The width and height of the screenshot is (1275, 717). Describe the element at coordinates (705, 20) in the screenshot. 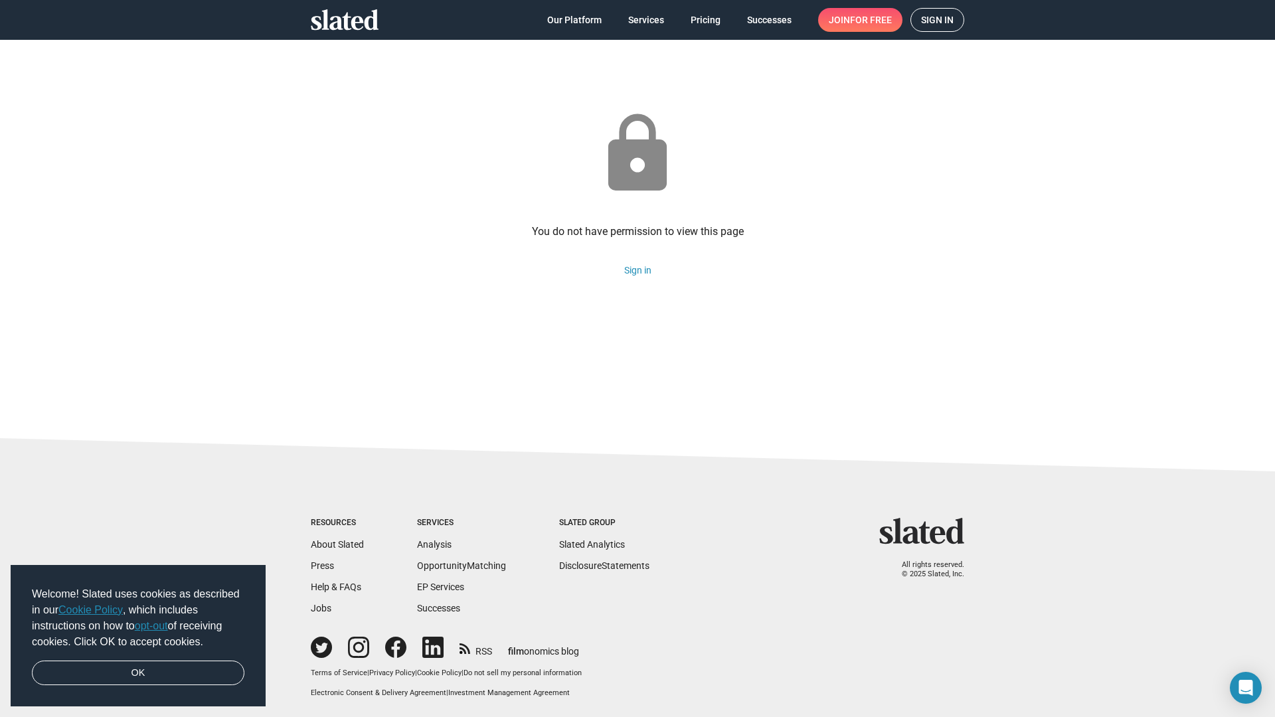

I see `a: Pricing` at that location.